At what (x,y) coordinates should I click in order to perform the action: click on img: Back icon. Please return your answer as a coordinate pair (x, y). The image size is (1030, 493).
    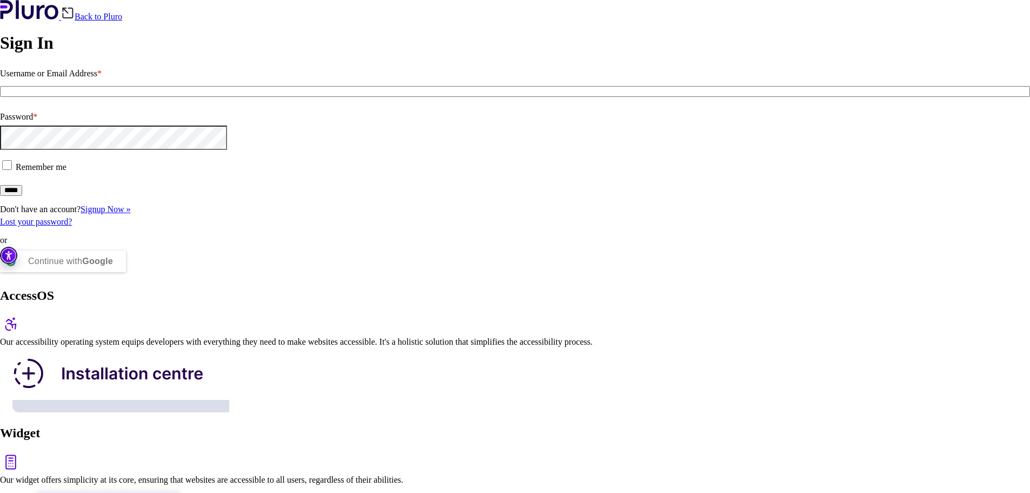
    Looking at the image, I should click on (68, 13).